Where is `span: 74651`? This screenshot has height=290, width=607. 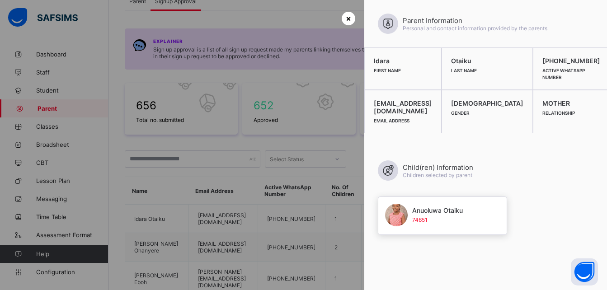 span: 74651 is located at coordinates (437, 220).